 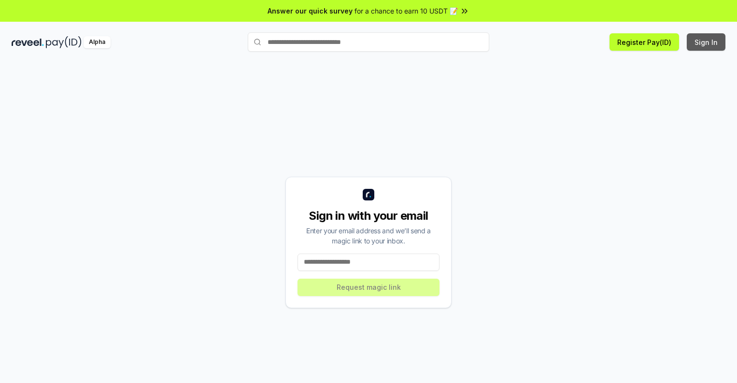 What do you see at coordinates (706, 42) in the screenshot?
I see `button: Sign In` at bounding box center [706, 42].